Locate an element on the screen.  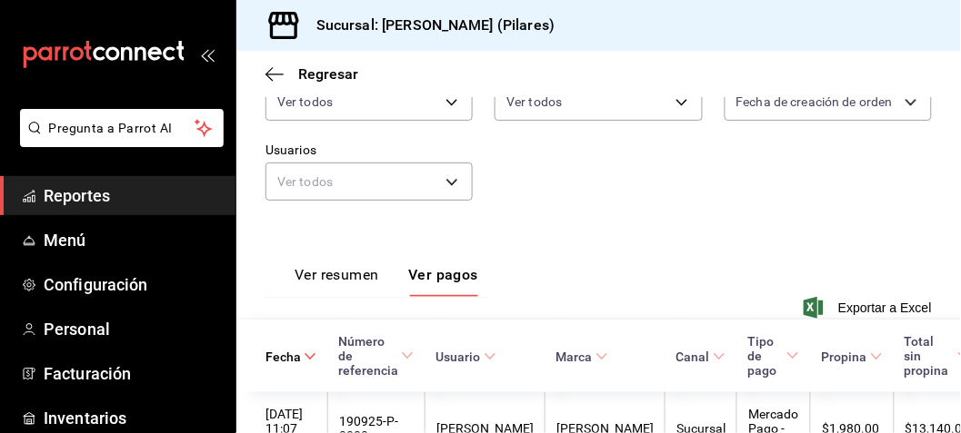
span: Número de referencia is located at coordinates (375, 356).